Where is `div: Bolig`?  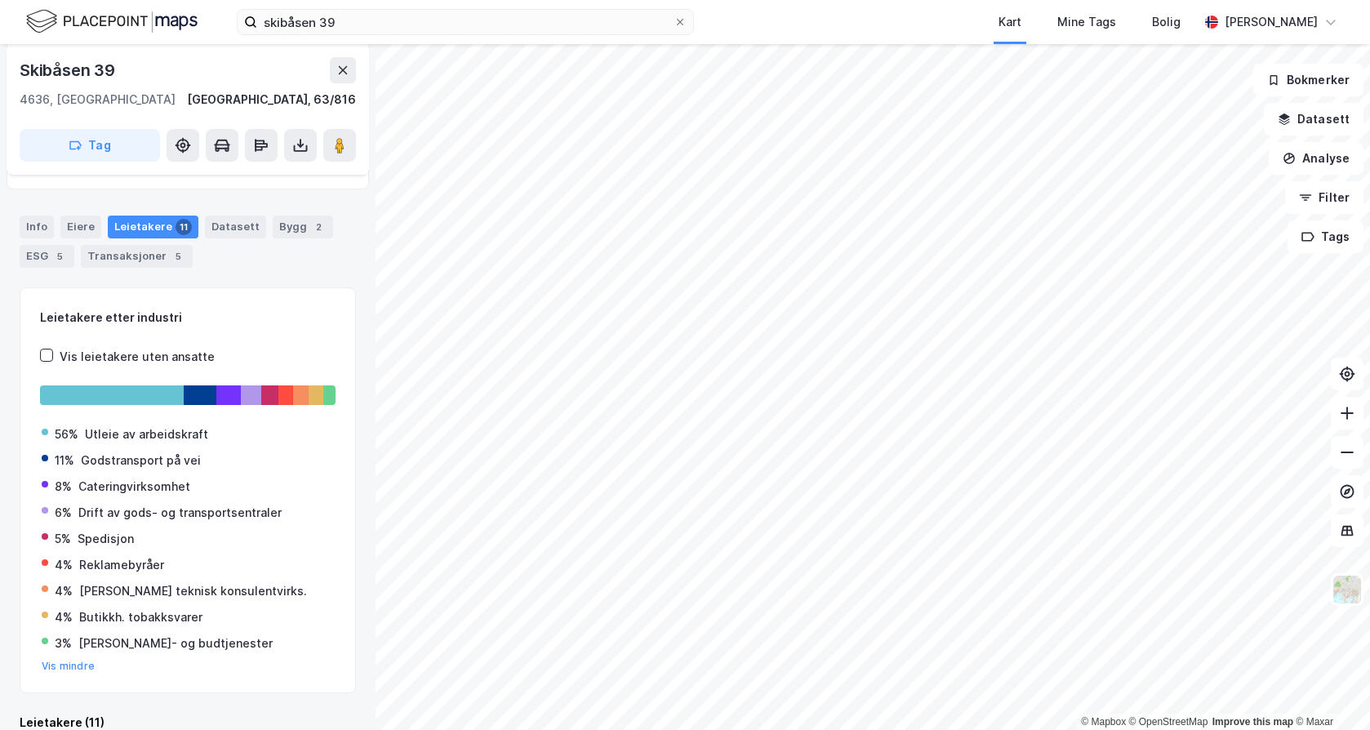 div: Bolig is located at coordinates (1166, 22).